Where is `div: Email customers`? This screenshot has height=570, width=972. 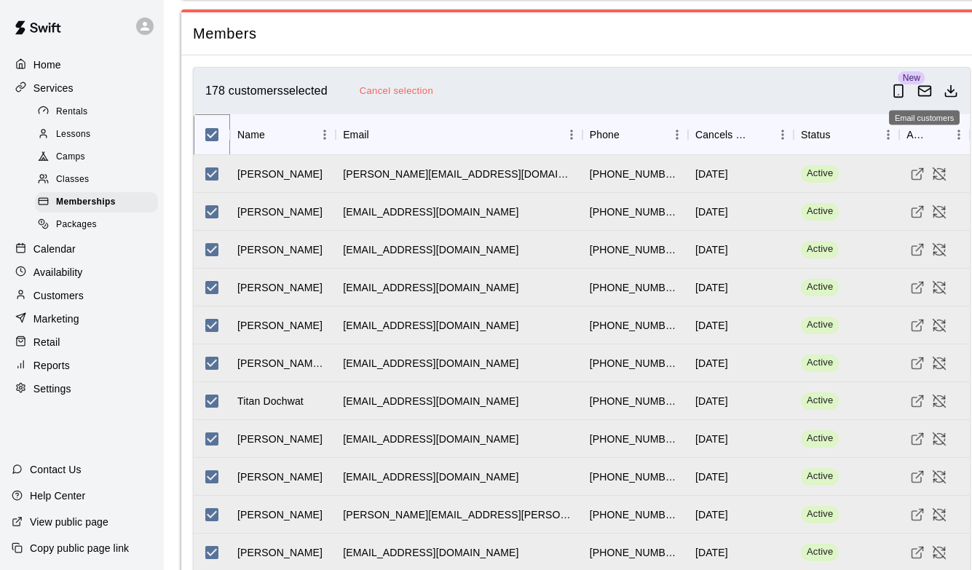
div: Email customers is located at coordinates (924, 118).